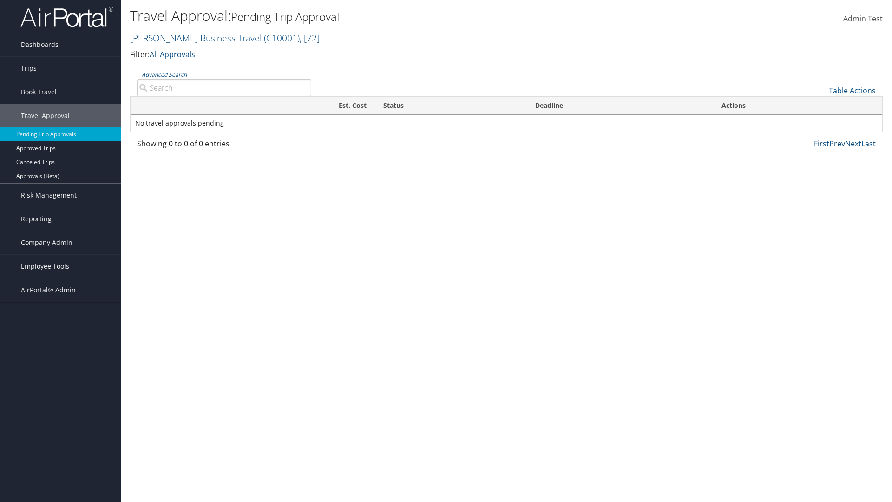 The height and width of the screenshot is (502, 892). I want to click on a: Advanced Search, so click(164, 74).